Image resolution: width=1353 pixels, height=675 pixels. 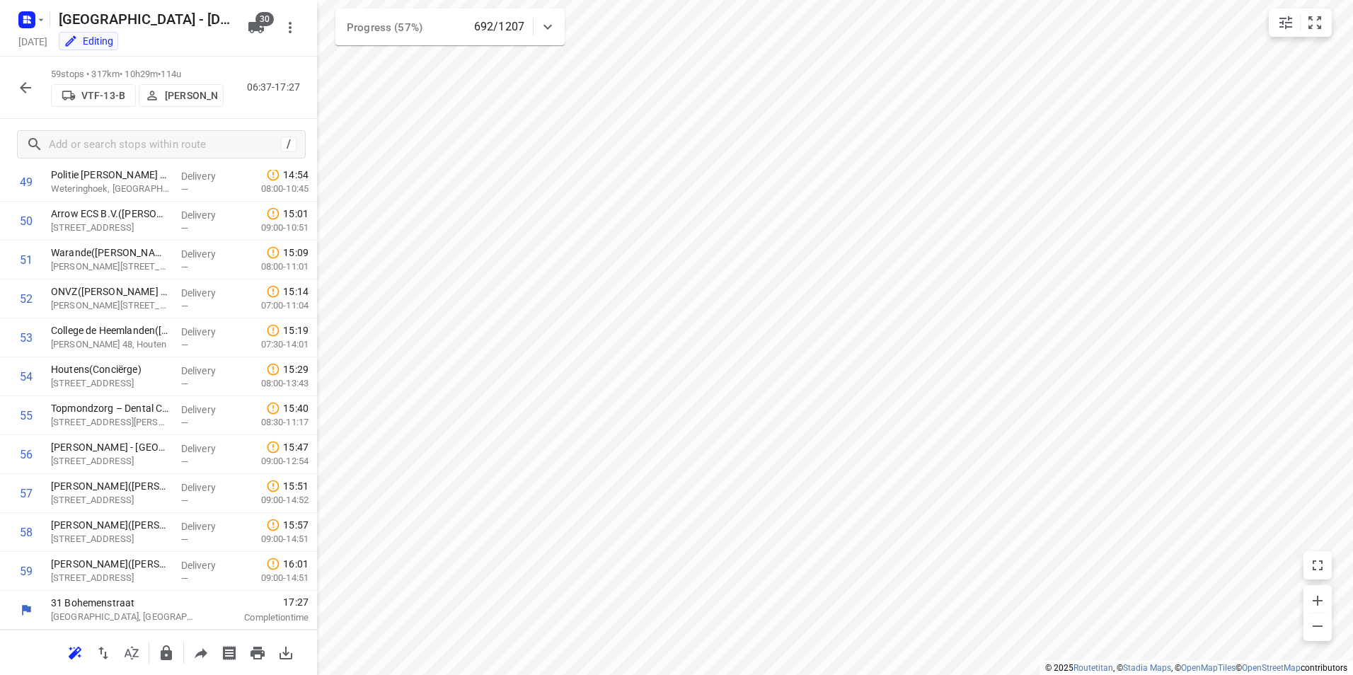 I want to click on p: Completion time, so click(x=262, y=618).